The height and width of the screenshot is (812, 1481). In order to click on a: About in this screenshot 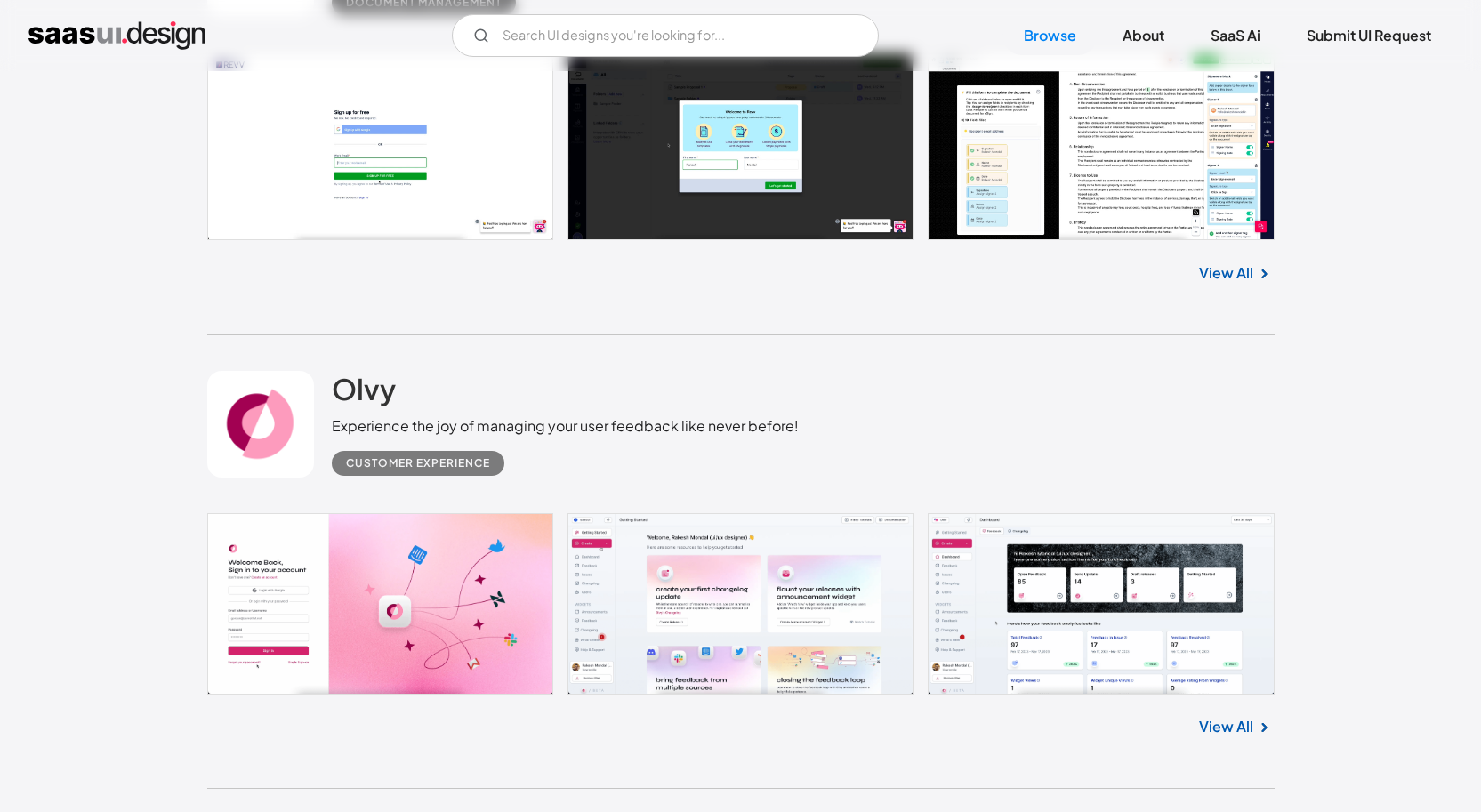, I will do `click(1143, 35)`.